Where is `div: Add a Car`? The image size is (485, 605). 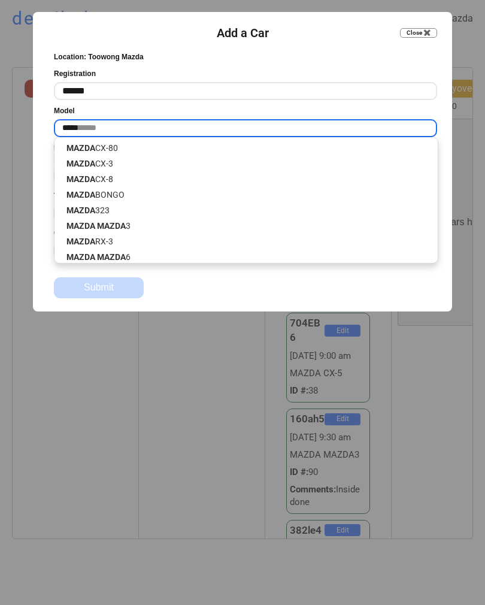 div: Add a Car is located at coordinates (242, 33).